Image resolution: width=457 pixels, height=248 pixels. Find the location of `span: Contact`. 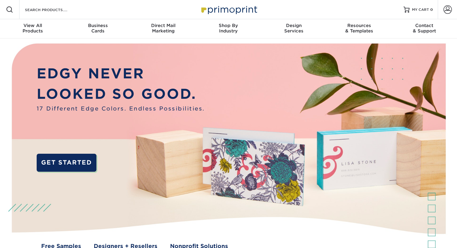

span: Contact is located at coordinates (424, 26).